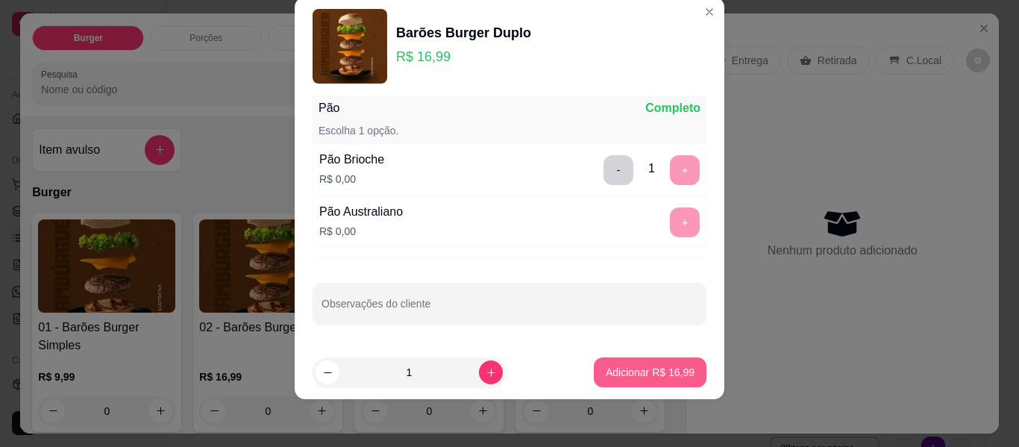 The image size is (1019, 447). What do you see at coordinates (351, 160) in the screenshot?
I see `div: Pão Brioche` at bounding box center [351, 160].